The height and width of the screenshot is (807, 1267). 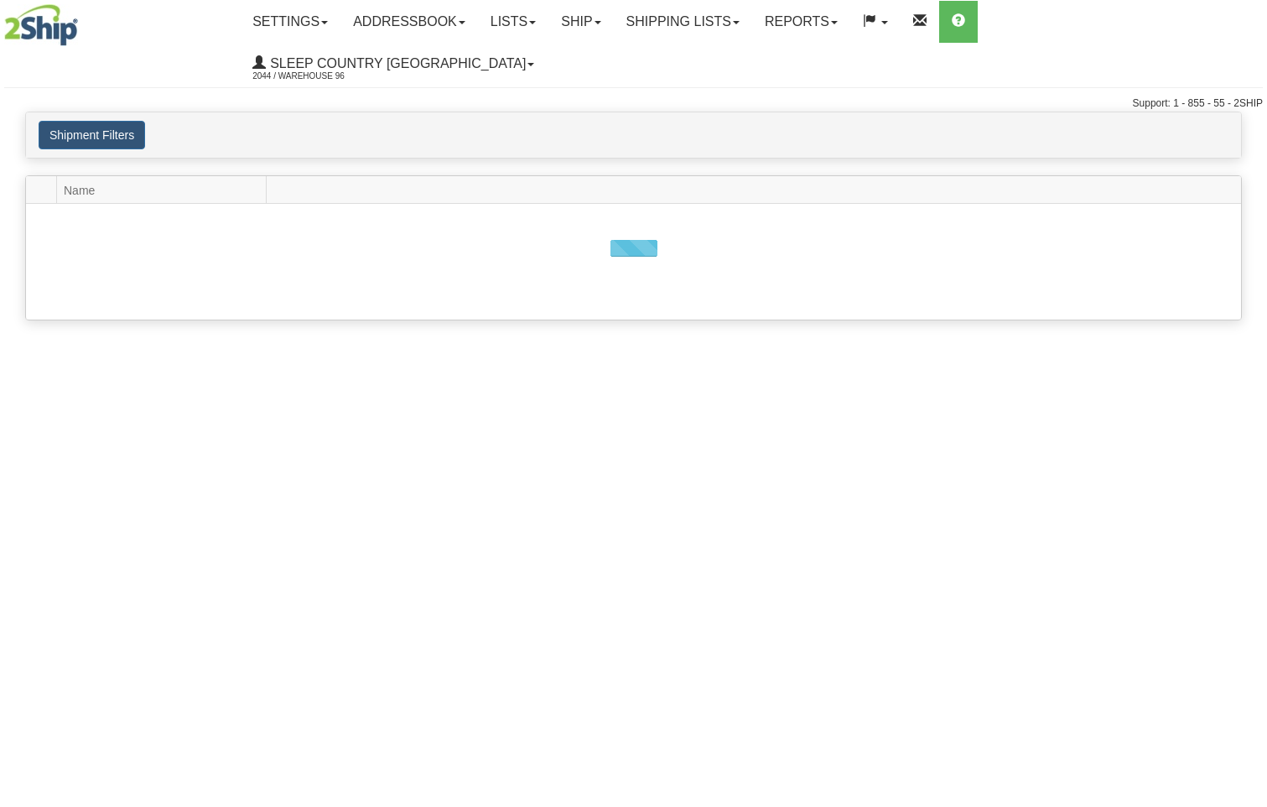 I want to click on button: Shipment Filters, so click(x=91, y=135).